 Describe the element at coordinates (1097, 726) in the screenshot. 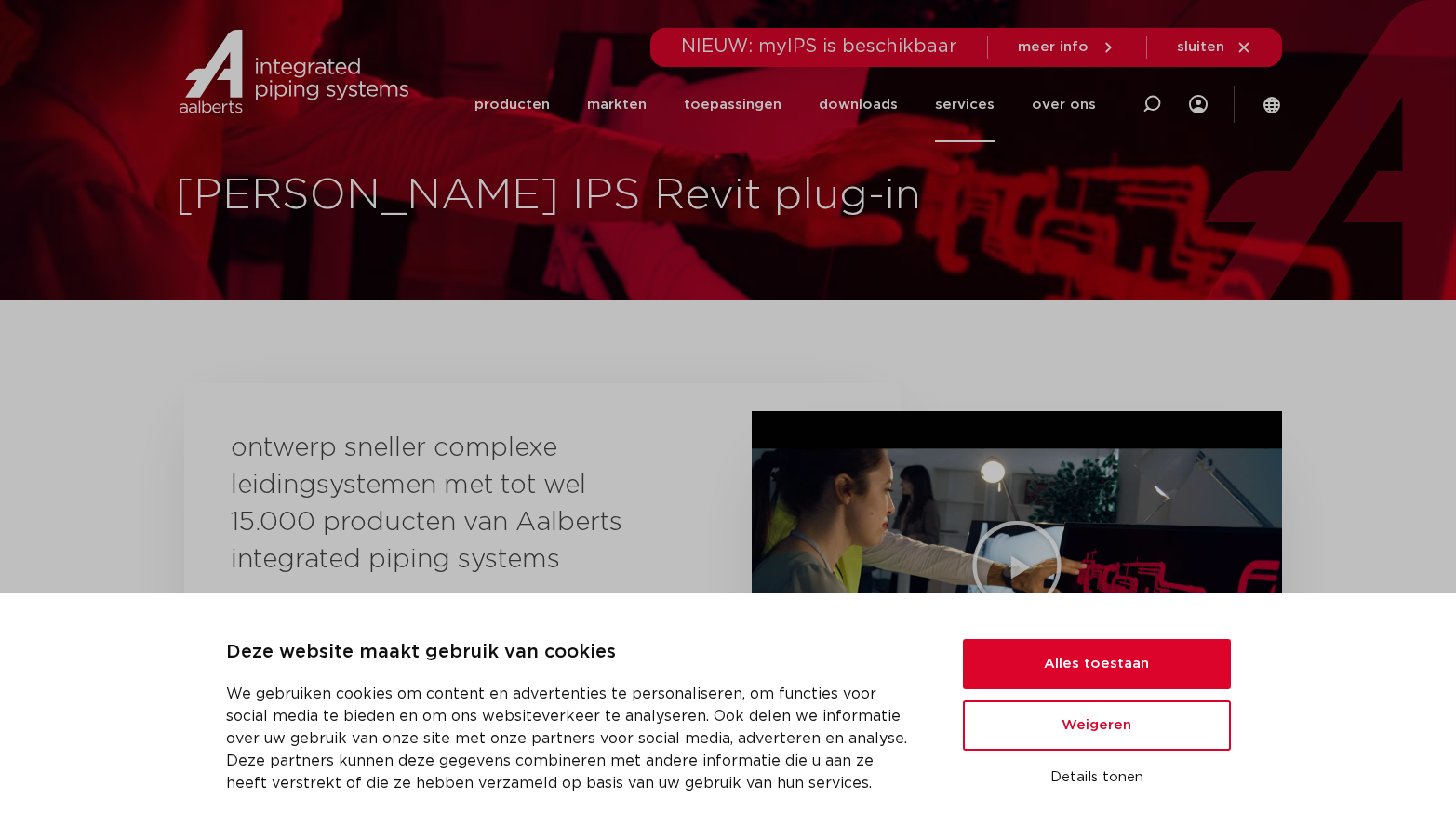

I see `button: Weigeren` at that location.